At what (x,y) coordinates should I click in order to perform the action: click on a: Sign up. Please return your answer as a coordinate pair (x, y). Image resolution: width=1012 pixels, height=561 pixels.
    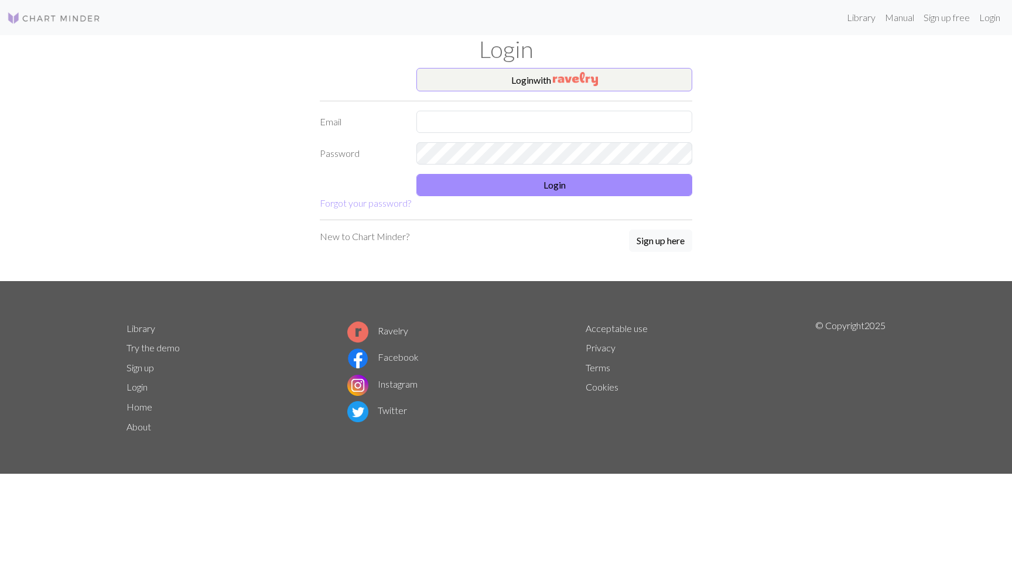
    Looking at the image, I should click on (140, 367).